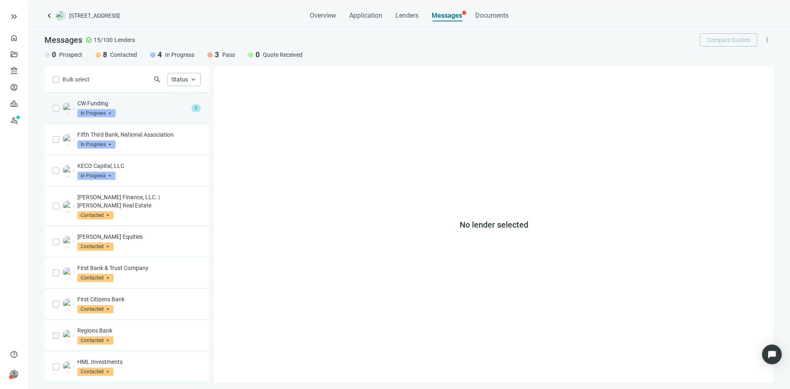  I want to click on span: 8, so click(105, 55).